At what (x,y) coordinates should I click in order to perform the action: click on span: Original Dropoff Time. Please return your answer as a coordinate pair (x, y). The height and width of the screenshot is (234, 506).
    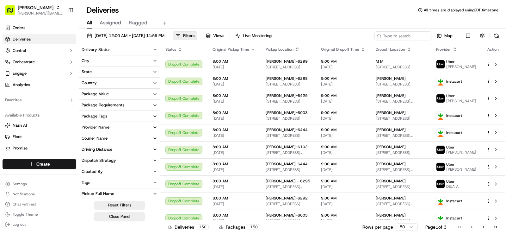
    Looking at the image, I should click on (340, 49).